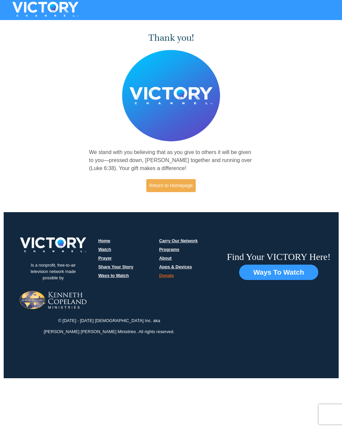 The width and height of the screenshot is (342, 429). Describe the element at coordinates (104, 240) in the screenshot. I see `a: Home` at that location.